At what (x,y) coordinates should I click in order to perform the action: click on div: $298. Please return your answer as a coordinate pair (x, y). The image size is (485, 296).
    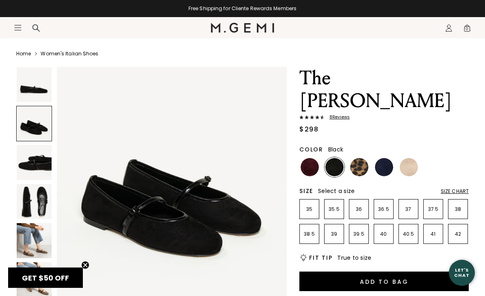
    Looking at the image, I should click on (309, 129).